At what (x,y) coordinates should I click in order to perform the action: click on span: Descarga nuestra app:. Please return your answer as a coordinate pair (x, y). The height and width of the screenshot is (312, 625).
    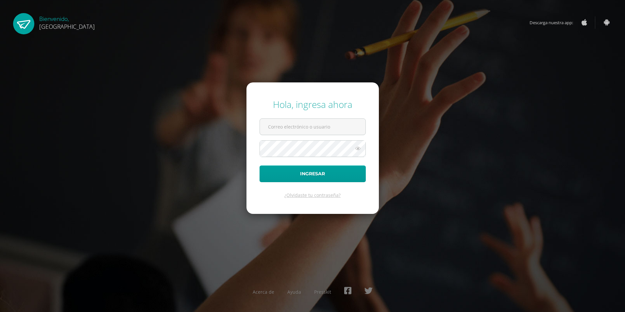
    Looking at the image, I should click on (555, 23).